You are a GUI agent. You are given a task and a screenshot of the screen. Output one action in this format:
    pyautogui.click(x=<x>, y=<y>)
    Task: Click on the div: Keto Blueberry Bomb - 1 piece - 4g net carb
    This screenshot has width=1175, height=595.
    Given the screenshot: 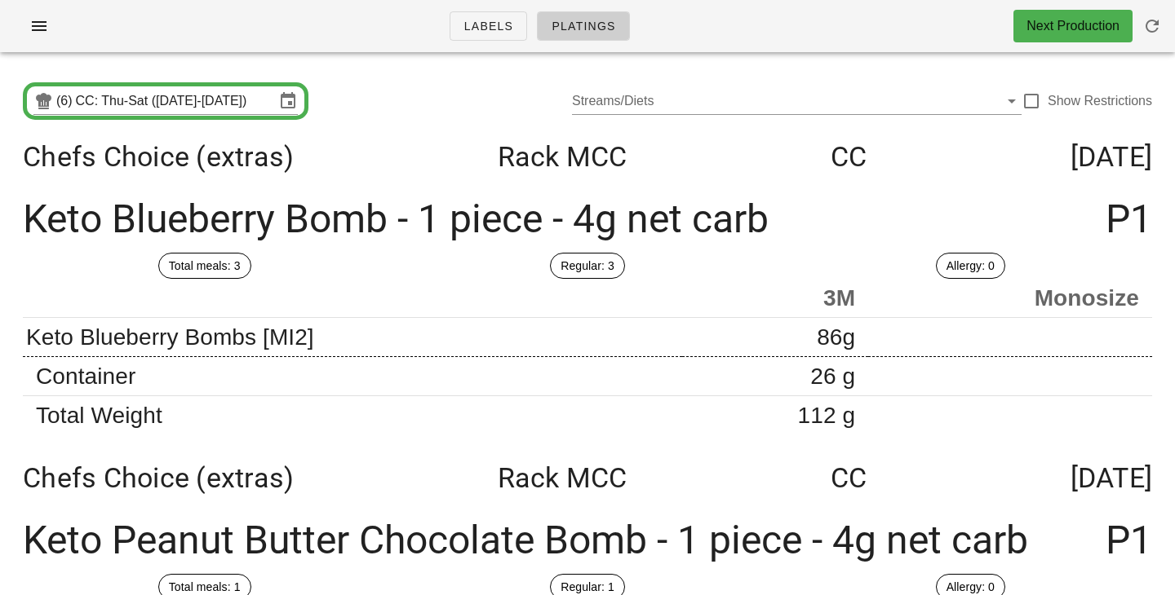 What is the action you would take?
    pyautogui.click(x=587, y=219)
    